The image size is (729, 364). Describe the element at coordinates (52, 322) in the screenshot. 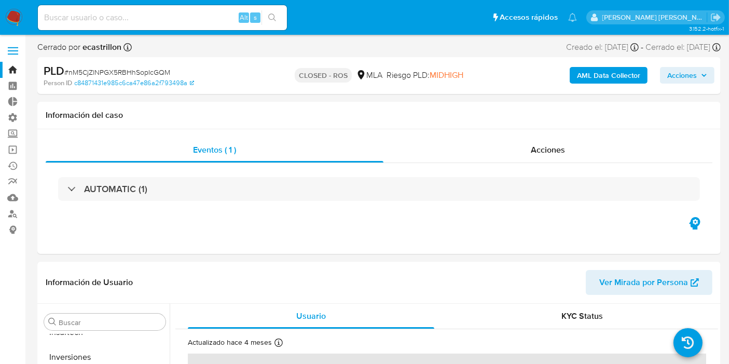

I see `button: Buscar` at that location.